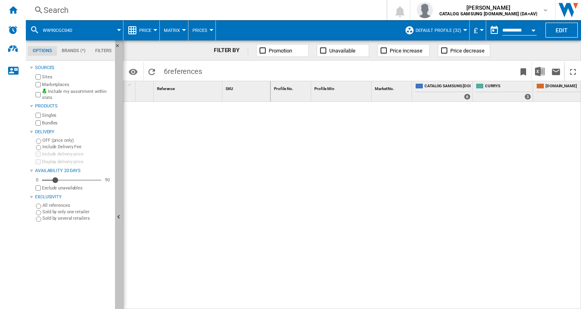 This screenshot has height=309, width=581. Describe the element at coordinates (174, 30) in the screenshot. I see `button: Matrix` at that location.